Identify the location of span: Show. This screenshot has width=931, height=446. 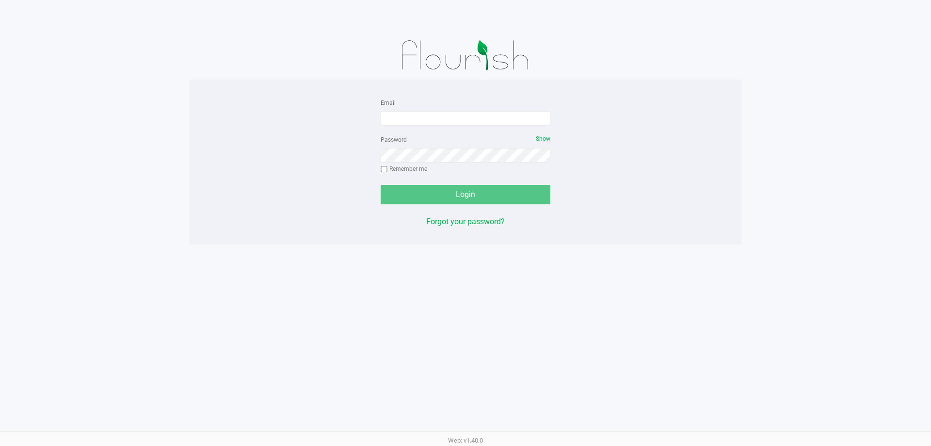
(543, 139).